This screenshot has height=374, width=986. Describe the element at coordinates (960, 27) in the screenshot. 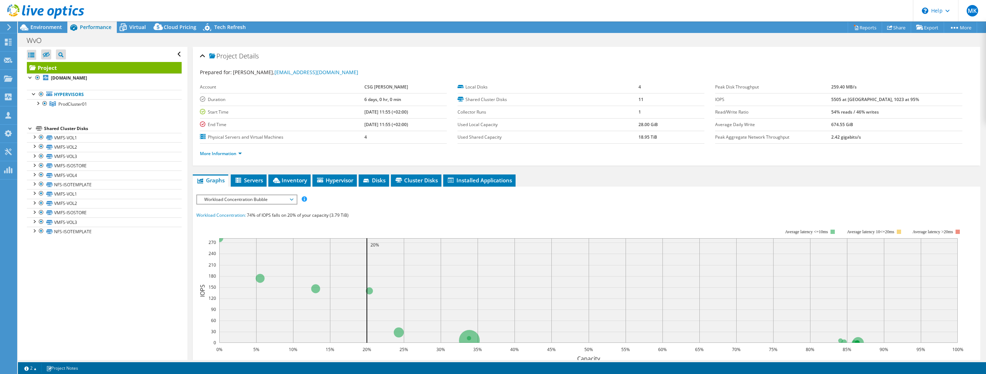

I see `a: More` at that location.